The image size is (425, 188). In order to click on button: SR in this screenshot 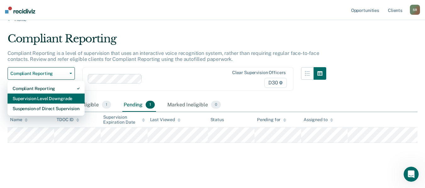, I will do `click(415, 10)`.